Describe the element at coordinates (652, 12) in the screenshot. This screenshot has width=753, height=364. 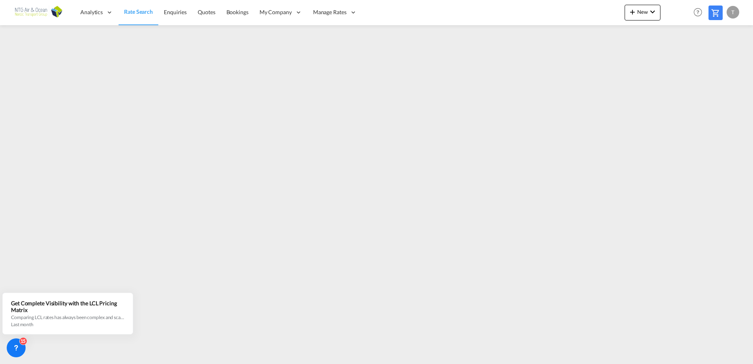
I see `md-icon: icon-chevron-down` at that location.